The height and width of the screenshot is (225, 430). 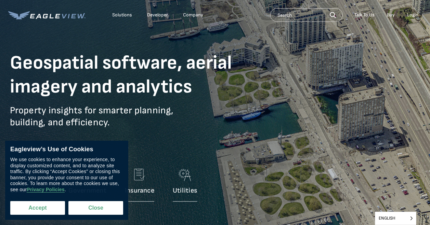 I want to click on span: English, so click(x=395, y=219).